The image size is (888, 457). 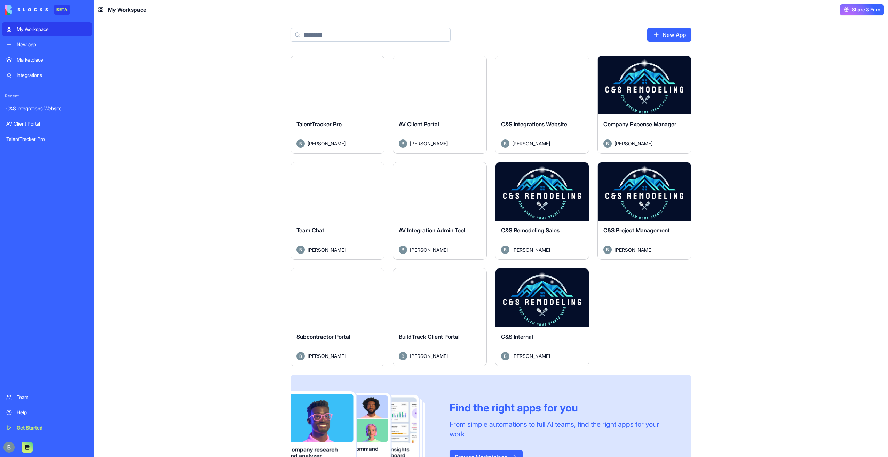 I want to click on button: Share & Earn, so click(x=862, y=10).